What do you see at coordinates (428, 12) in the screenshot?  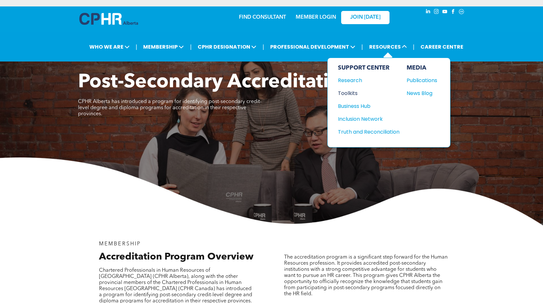 I see `a: linkedin` at bounding box center [428, 12].